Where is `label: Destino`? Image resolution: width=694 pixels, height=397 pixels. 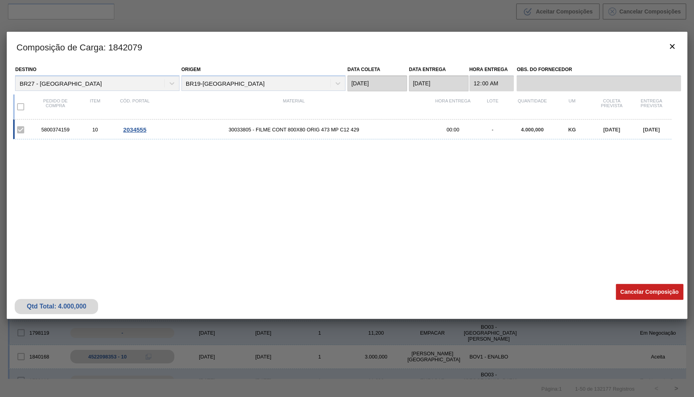
label: Destino is located at coordinates (25, 69).